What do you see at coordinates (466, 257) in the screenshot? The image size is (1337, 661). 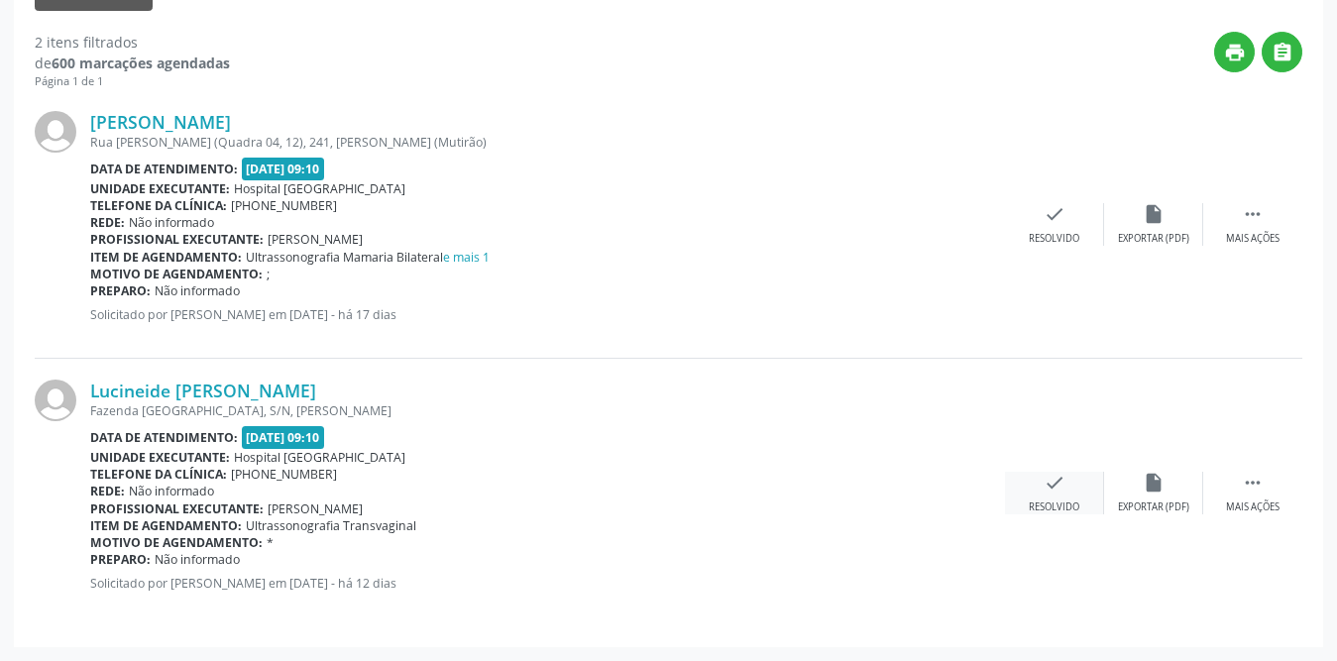 I see `a: e mais 1` at bounding box center [466, 257].